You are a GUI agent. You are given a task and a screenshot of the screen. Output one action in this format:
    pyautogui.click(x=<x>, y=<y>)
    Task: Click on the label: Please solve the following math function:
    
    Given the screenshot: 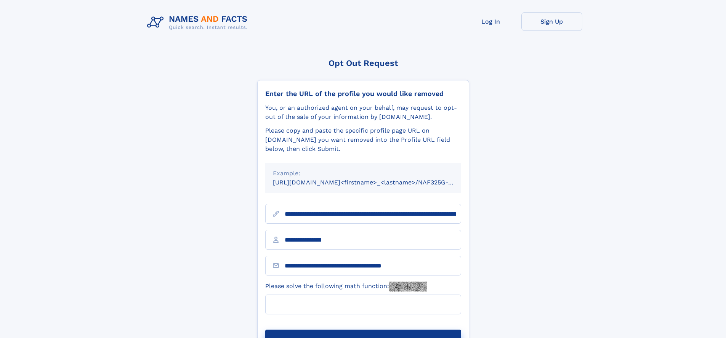 What is the action you would take?
    pyautogui.click(x=346, y=287)
    